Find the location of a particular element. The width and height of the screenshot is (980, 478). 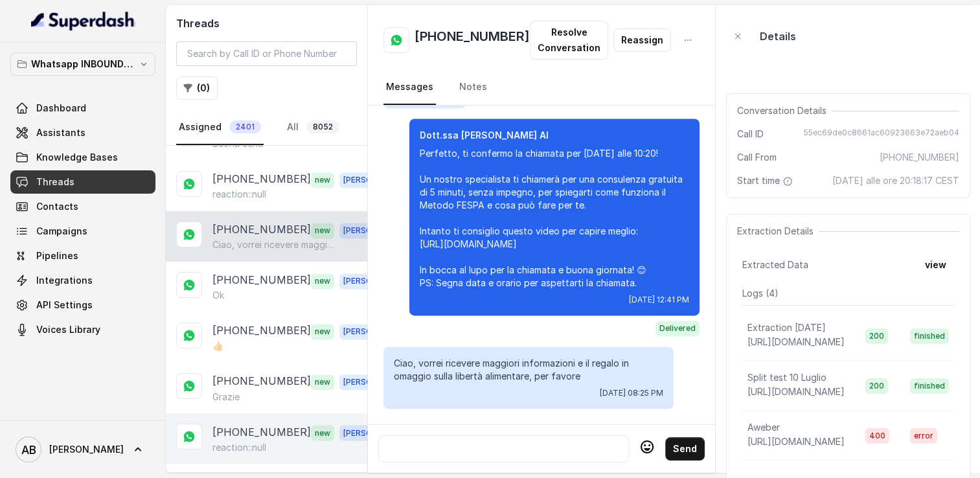

button: Whatsapp INBOUND Workspace is located at coordinates (83, 64).